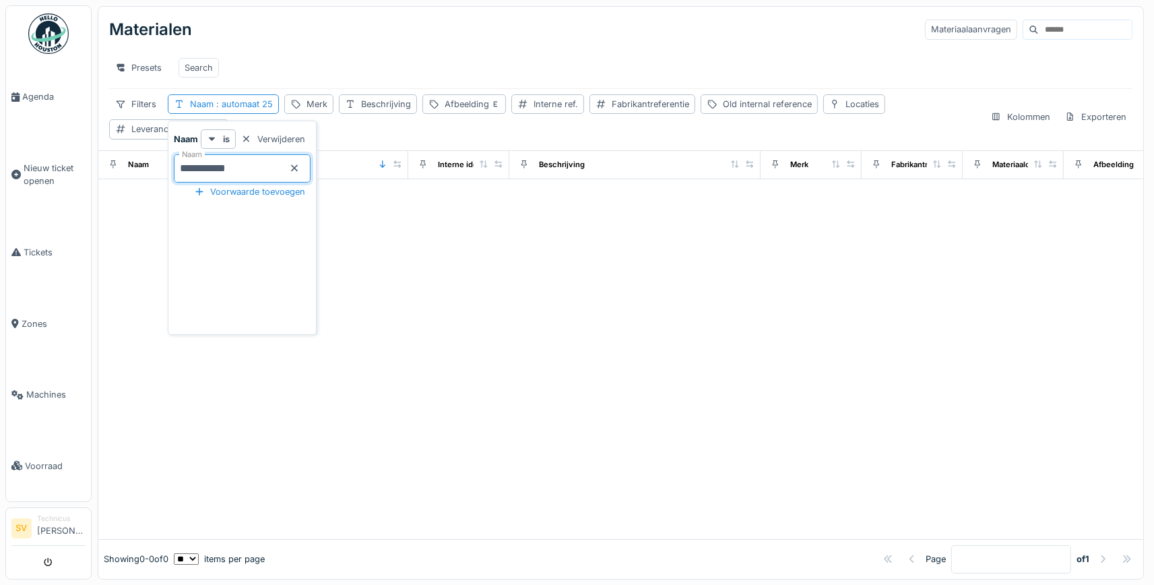  I want to click on div: Locaties, so click(862, 104).